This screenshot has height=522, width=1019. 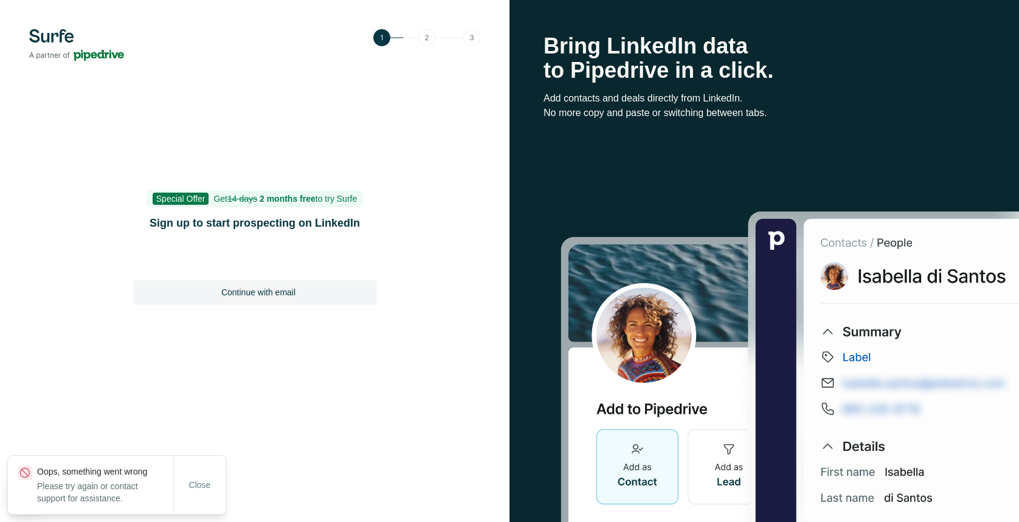 I want to click on b: 2 months free, so click(x=288, y=199).